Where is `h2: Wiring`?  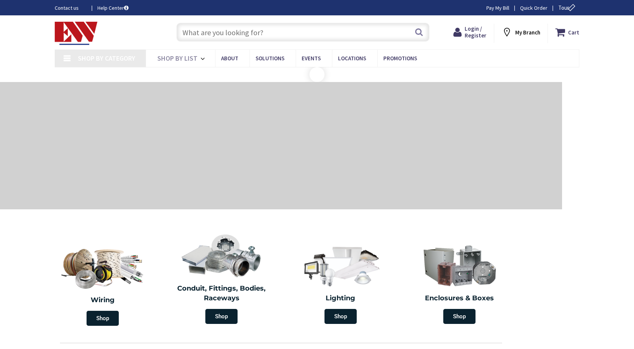
h2: Wiring is located at coordinates (103, 301).